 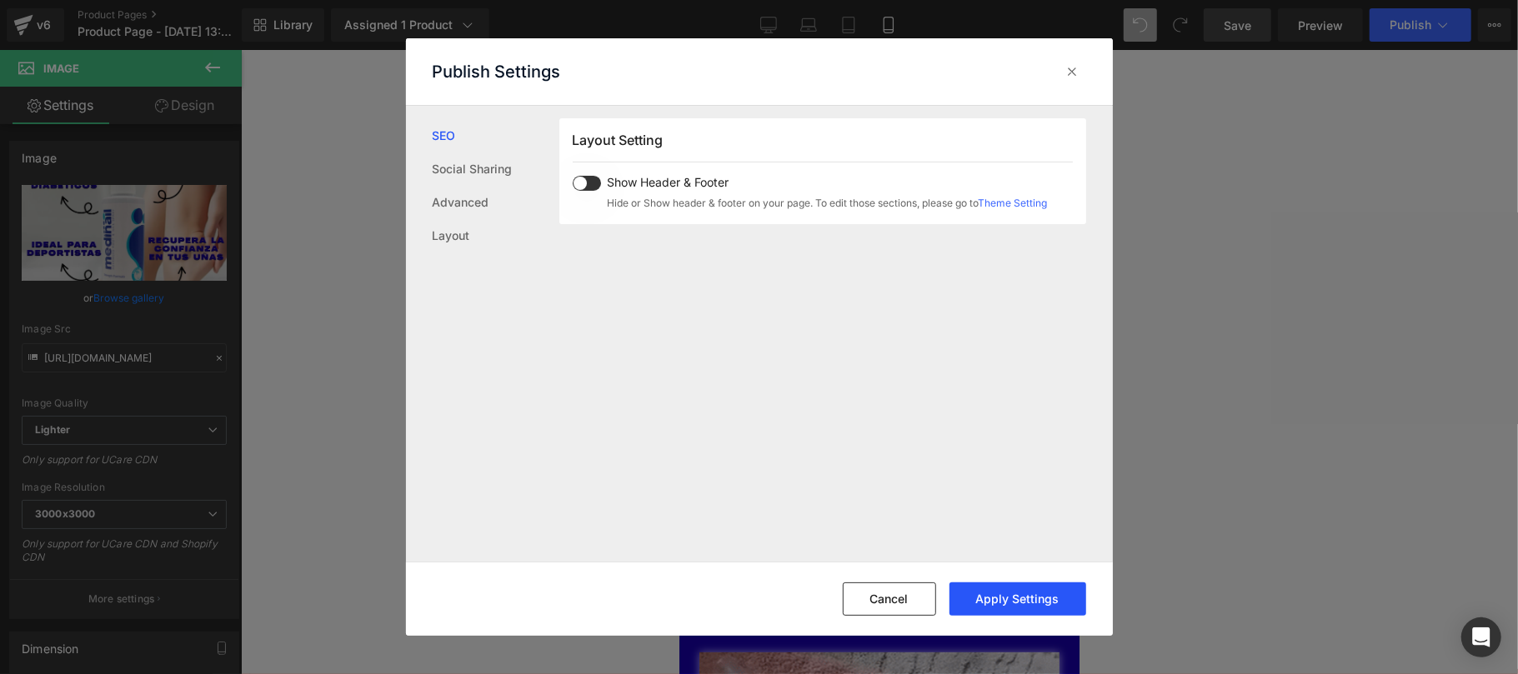 What do you see at coordinates (828, 203) in the screenshot?
I see `span: Hide or Show header & footer on your page. To edit those sections, please go to` at bounding box center [828, 203].